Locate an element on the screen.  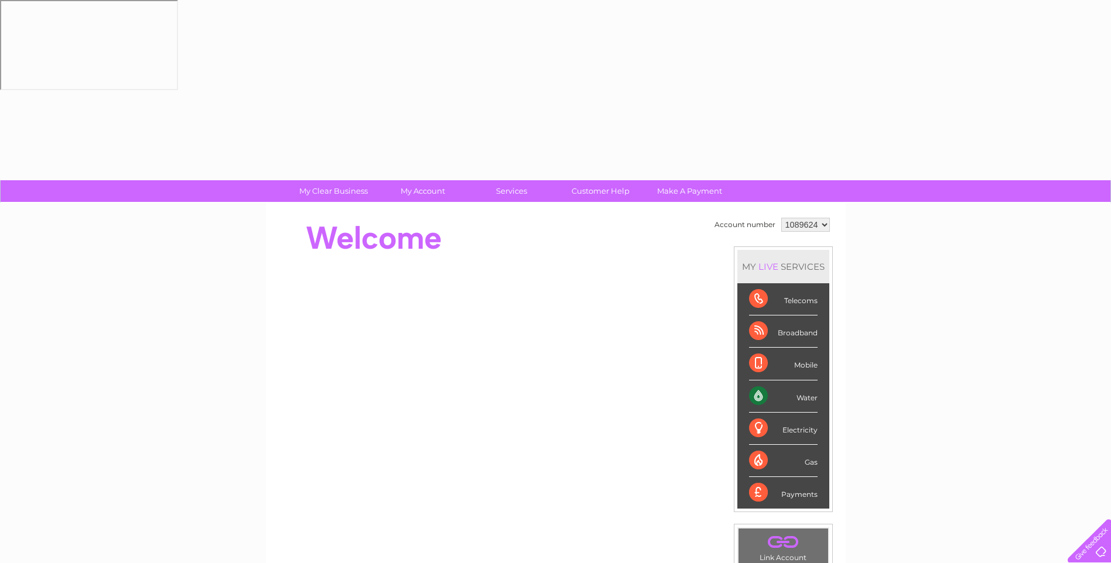
div: Mobile is located at coordinates (783, 364).